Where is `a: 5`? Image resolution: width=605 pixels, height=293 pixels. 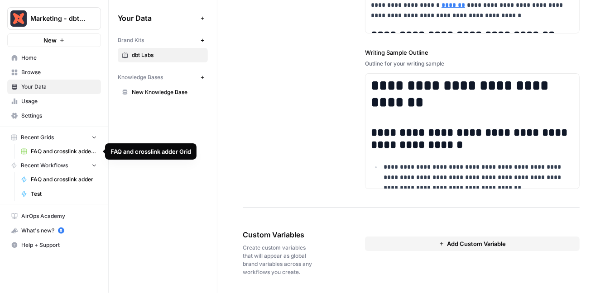 a: 5 is located at coordinates (61, 231).